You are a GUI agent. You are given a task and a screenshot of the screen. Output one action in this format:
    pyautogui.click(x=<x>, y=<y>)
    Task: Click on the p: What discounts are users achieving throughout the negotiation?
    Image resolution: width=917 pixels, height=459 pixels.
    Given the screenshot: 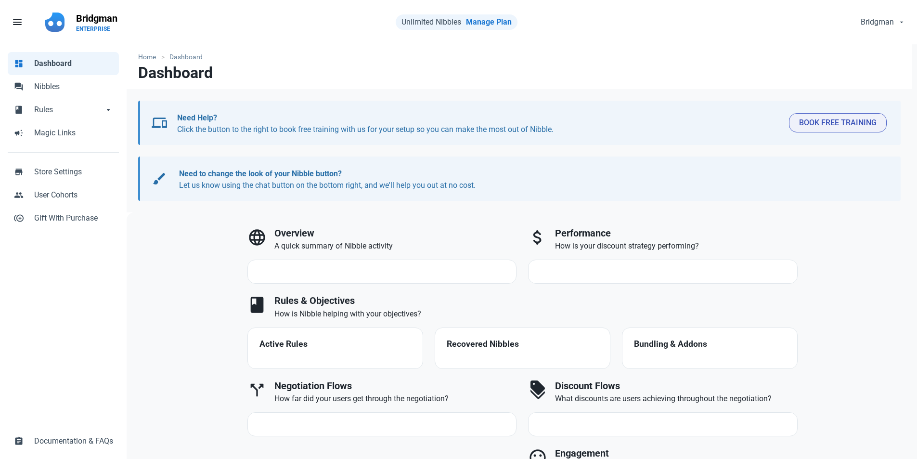 What is the action you would take?
    pyautogui.click(x=676, y=398)
    